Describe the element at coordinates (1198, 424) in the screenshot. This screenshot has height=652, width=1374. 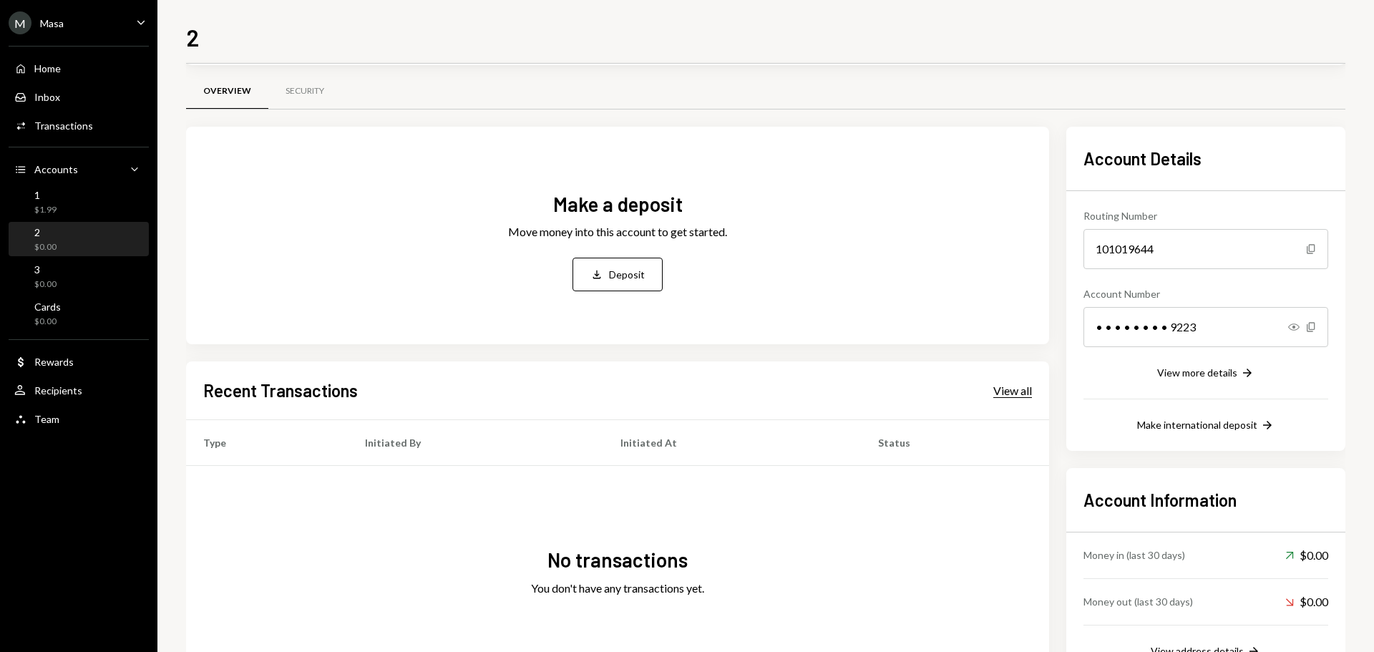
I see `div: Make international deposit` at that location.